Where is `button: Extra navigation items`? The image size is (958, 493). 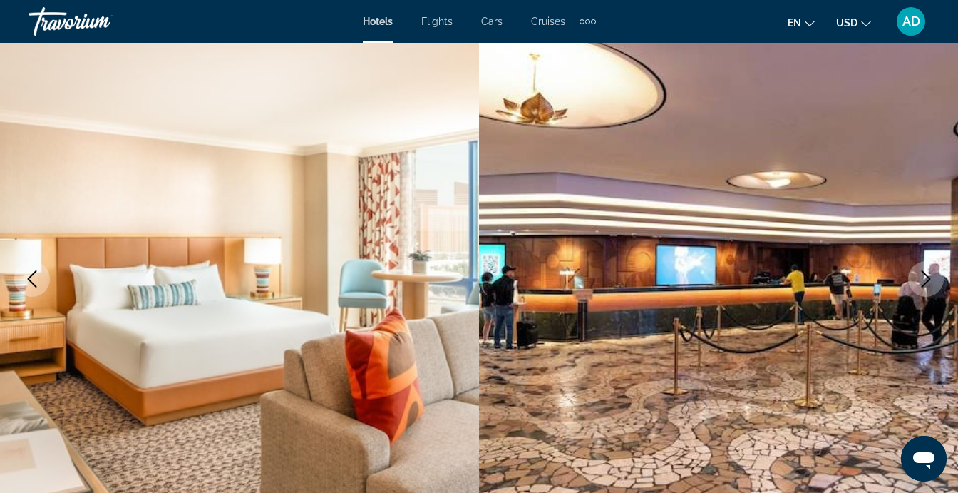 button: Extra navigation items is located at coordinates (588, 21).